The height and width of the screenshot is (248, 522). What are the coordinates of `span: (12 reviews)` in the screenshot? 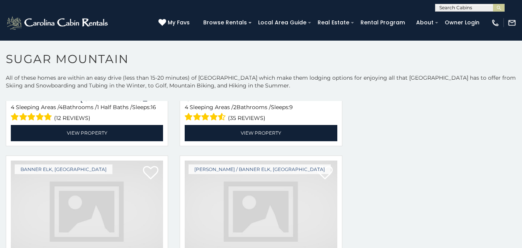 It's located at (72, 118).